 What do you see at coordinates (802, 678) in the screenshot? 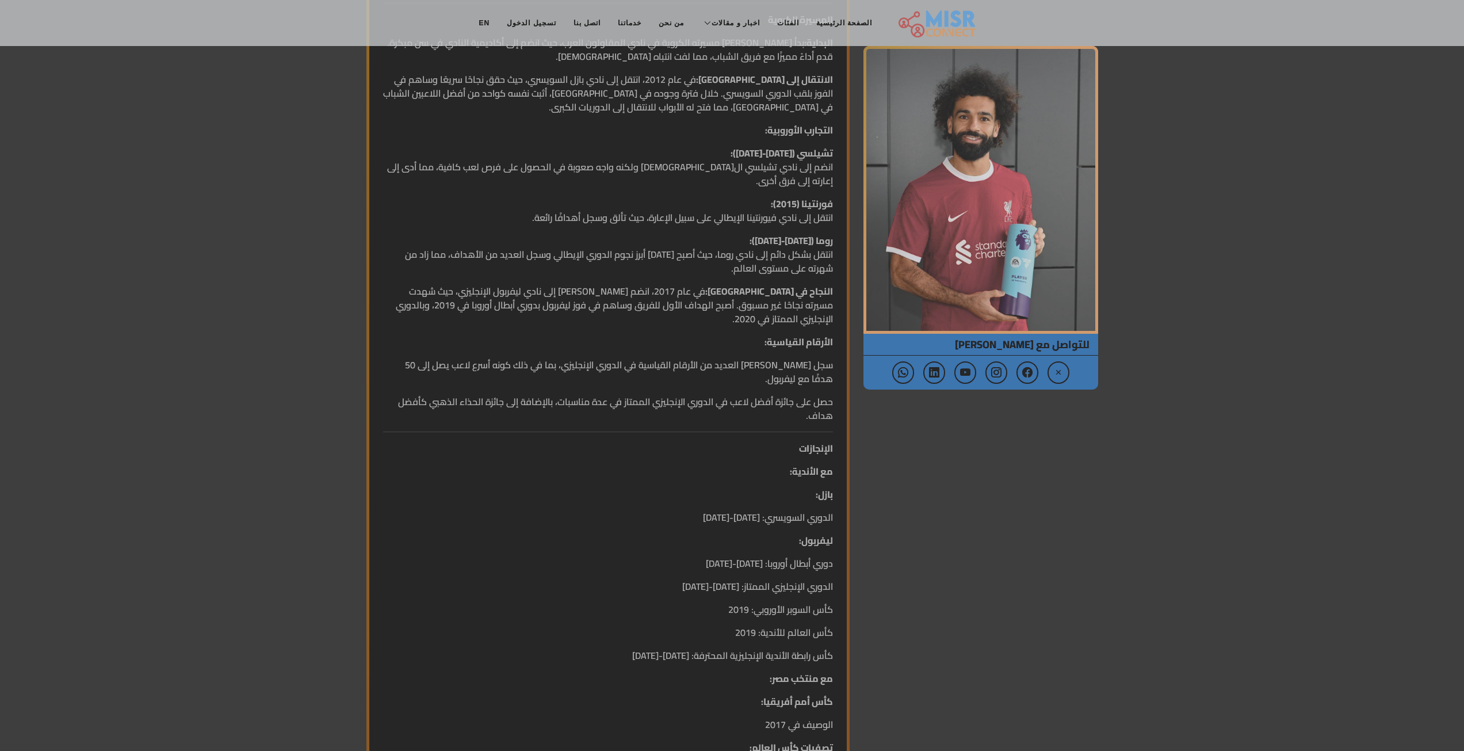
I see `strong: مع منتخب مصر:` at bounding box center [802, 678].